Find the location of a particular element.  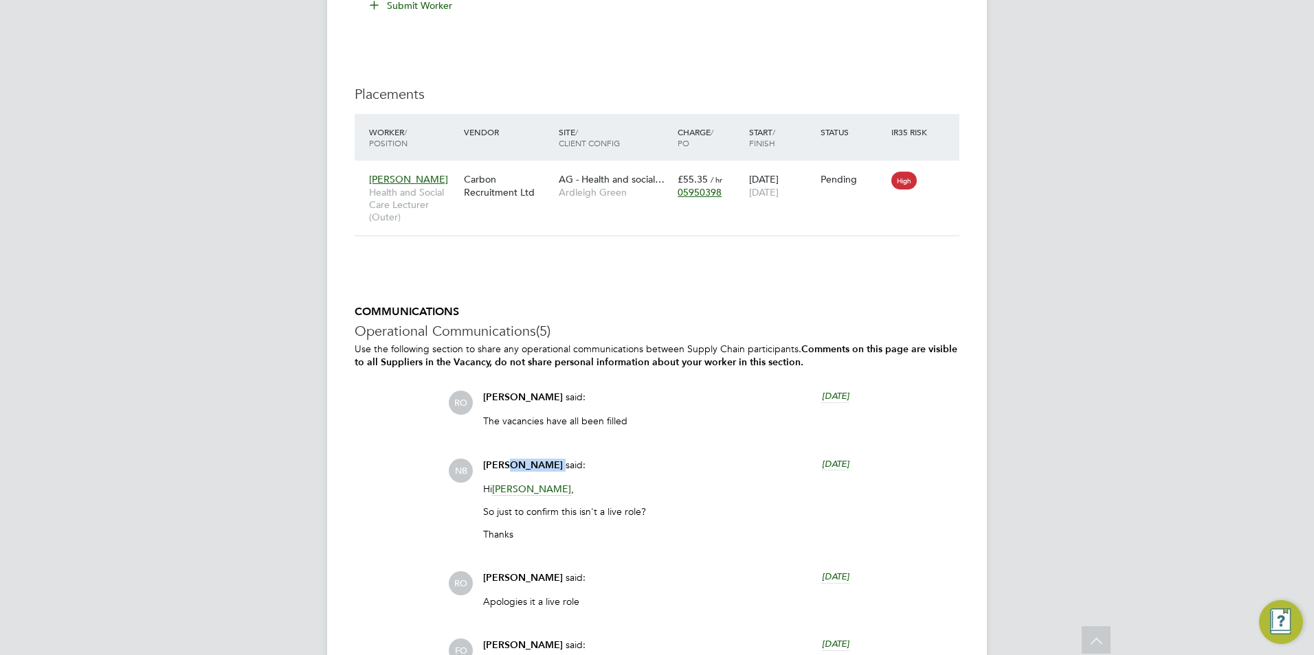

div: Worker is located at coordinates (413, 137).